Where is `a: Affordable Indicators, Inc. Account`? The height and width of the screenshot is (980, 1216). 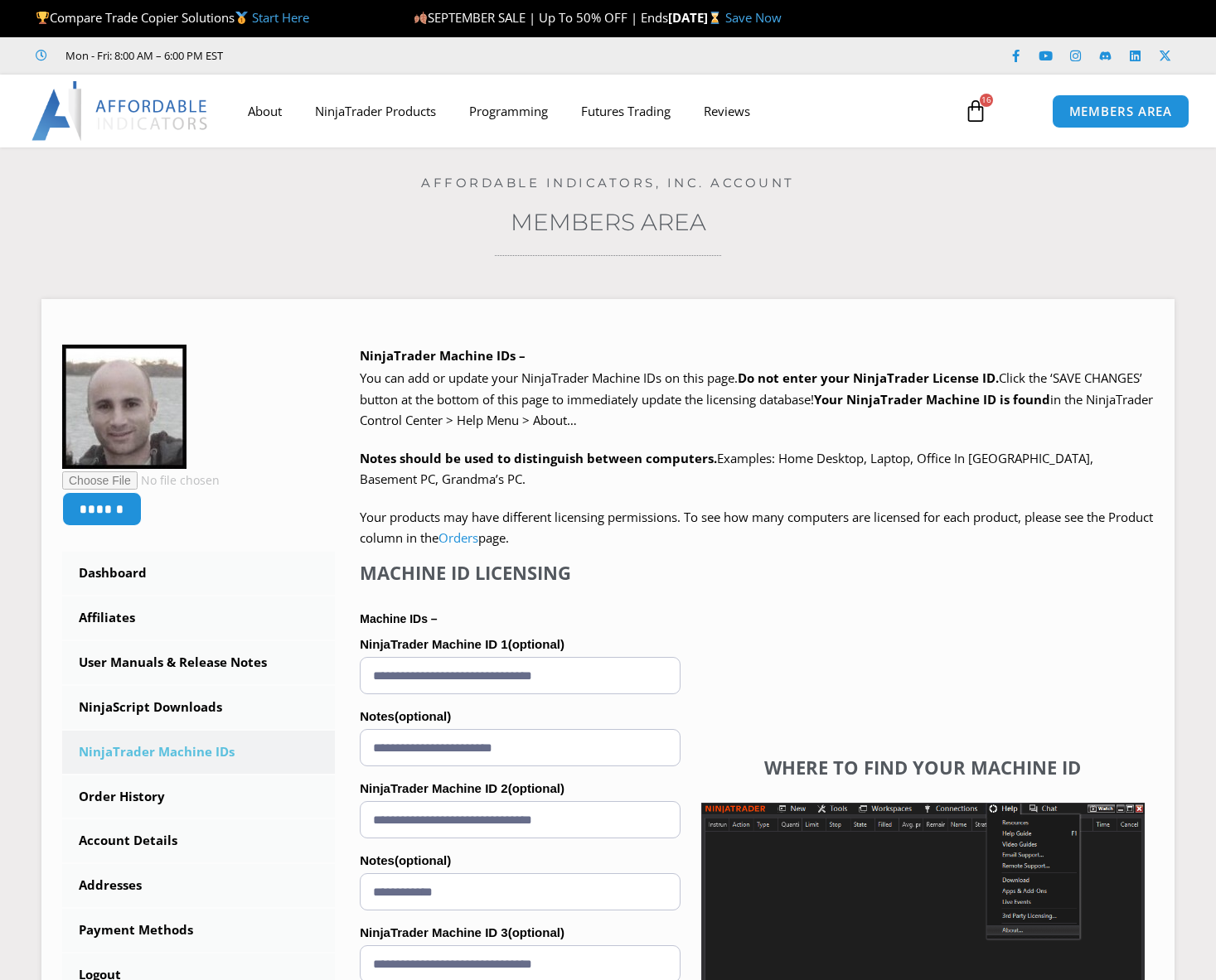 a: Affordable Indicators, Inc. Account is located at coordinates (608, 182).